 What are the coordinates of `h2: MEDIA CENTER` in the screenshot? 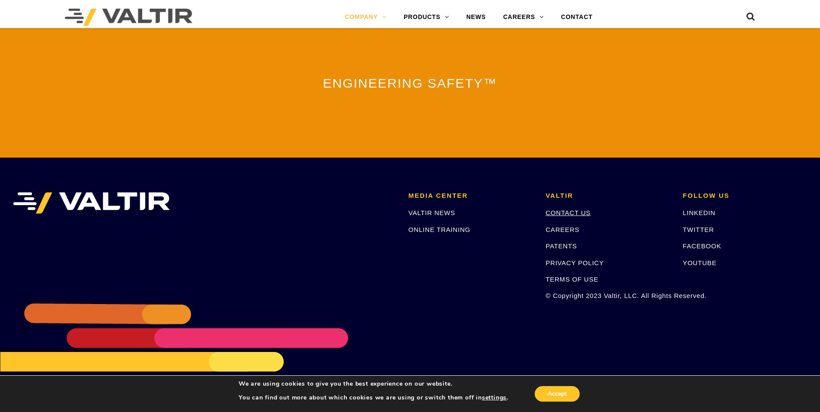 It's located at (470, 196).